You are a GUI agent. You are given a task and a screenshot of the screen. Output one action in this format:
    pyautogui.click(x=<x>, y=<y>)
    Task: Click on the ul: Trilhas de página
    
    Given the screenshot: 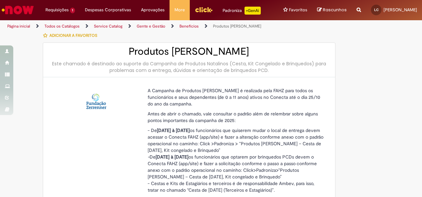 What is the action you would take?
    pyautogui.click(x=141, y=26)
    